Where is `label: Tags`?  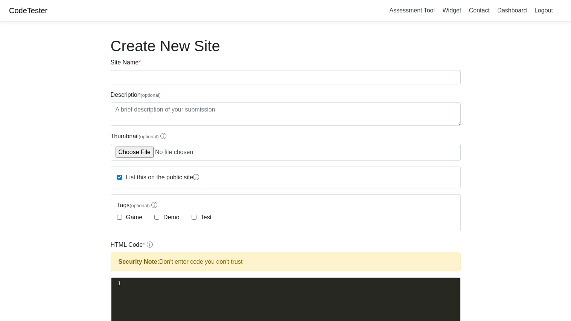 label: Tags is located at coordinates (286, 205).